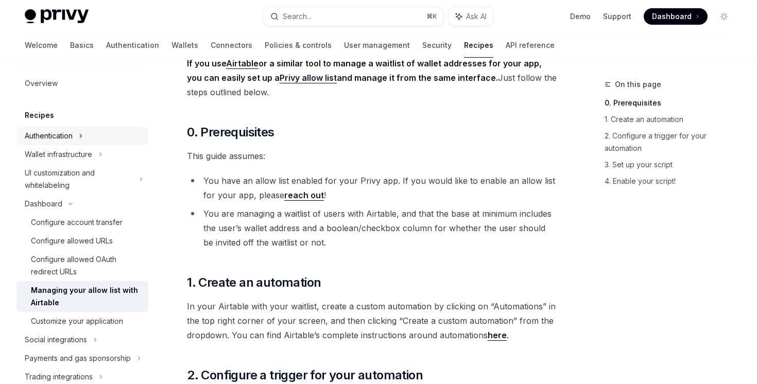 This screenshot has height=384, width=757. I want to click on a: Authentication, so click(132, 45).